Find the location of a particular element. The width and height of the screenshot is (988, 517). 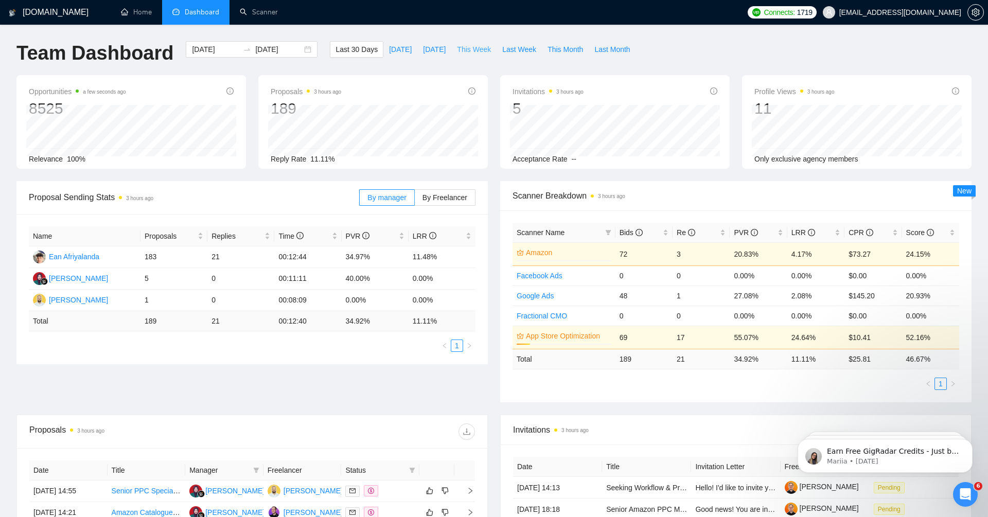

div: message notification from Mariia, 5w ago. Earn Free GigRadar Credits - Just by Sharing Your Story... is located at coordinates (103, 39).